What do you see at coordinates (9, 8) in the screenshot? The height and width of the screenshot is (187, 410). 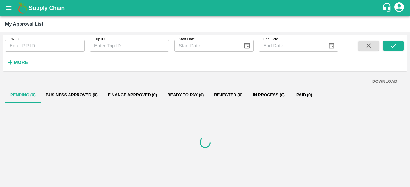 I see `button: open drawer` at bounding box center [9, 8].